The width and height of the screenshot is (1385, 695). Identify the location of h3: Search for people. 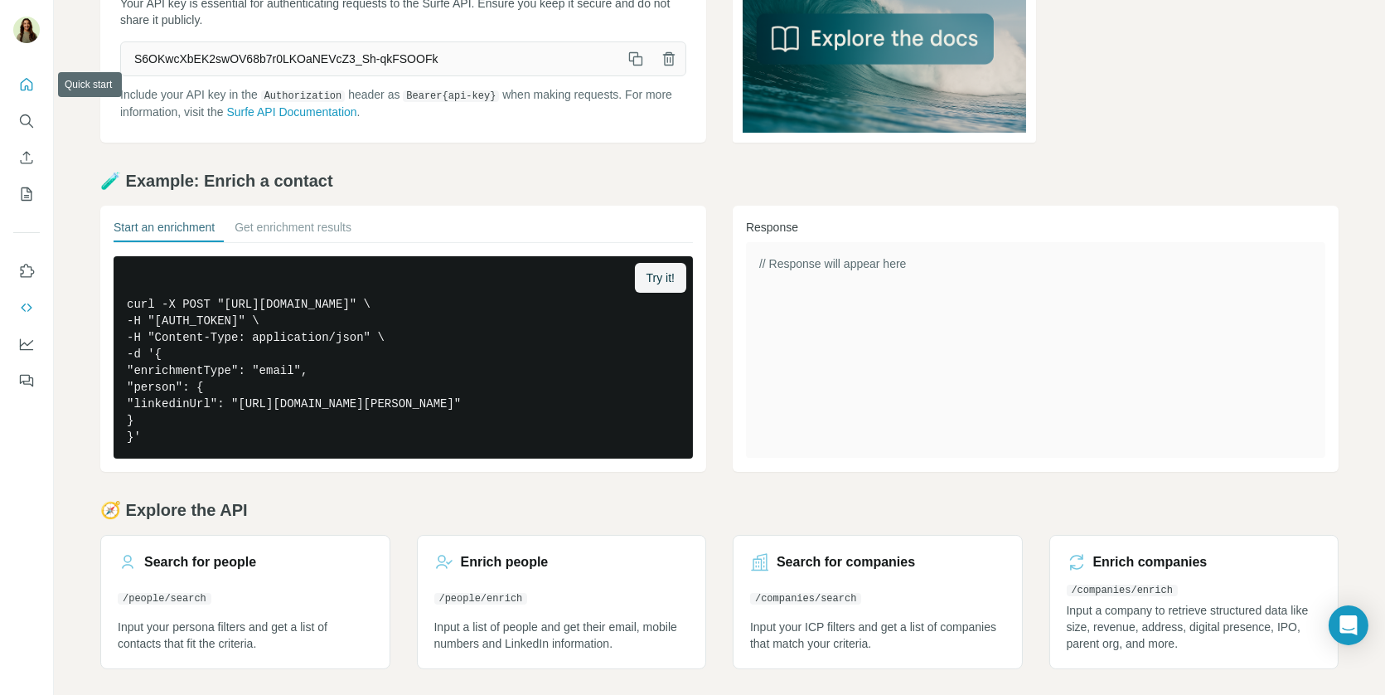
(200, 562).